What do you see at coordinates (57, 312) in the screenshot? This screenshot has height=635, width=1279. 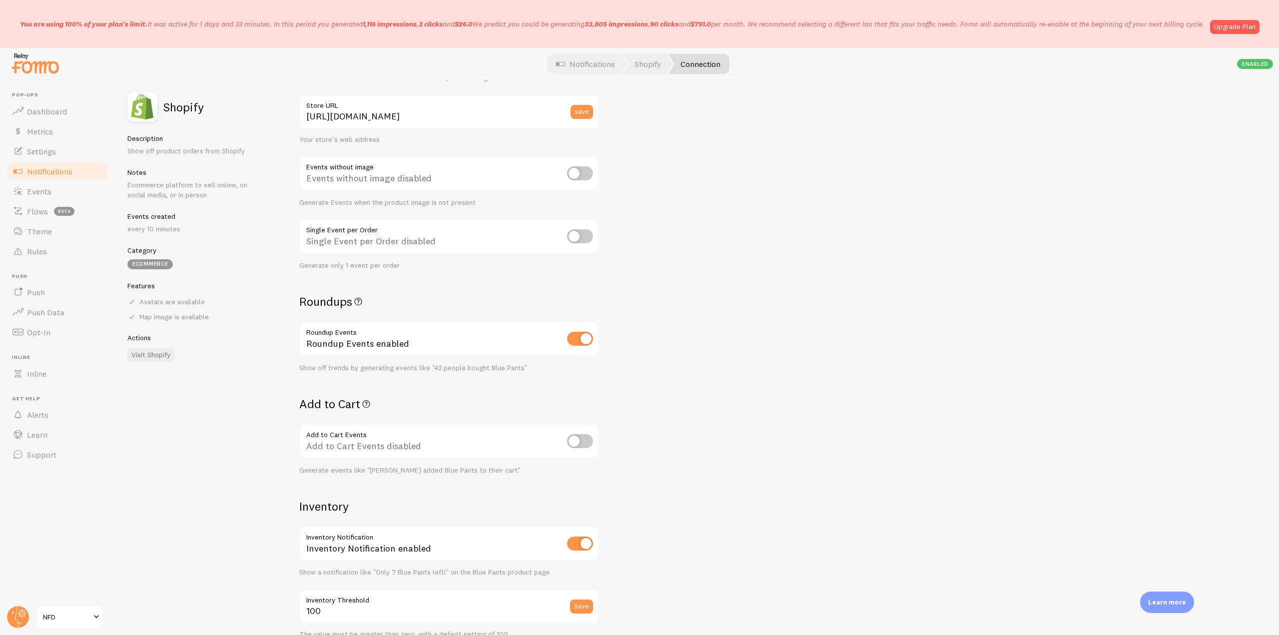 I see `a: Push Data` at bounding box center [57, 312].